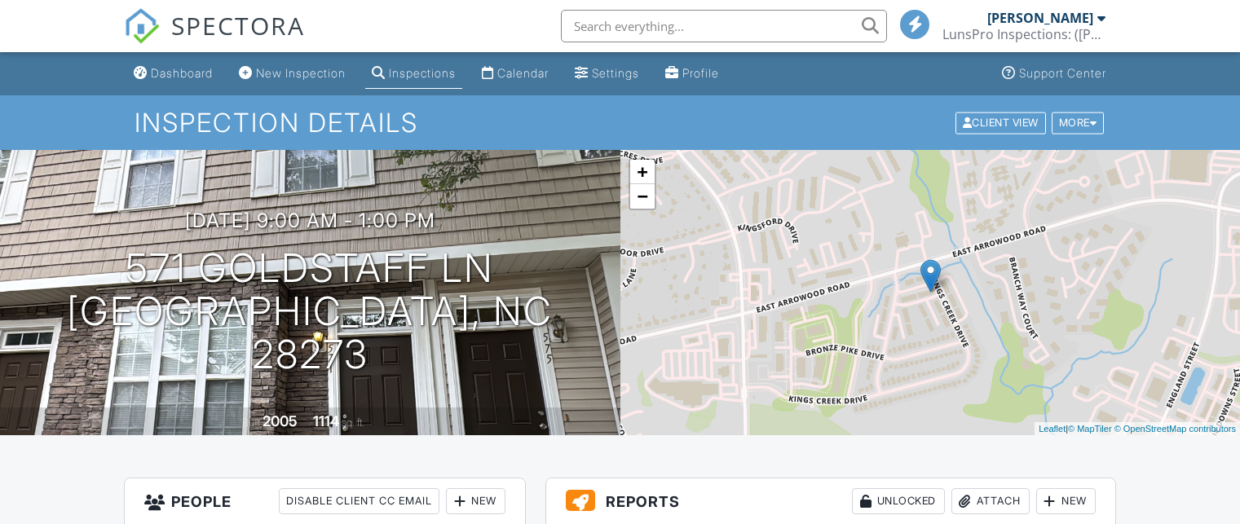  What do you see at coordinates (292, 73) in the screenshot?
I see `a: New Inspection` at bounding box center [292, 73].